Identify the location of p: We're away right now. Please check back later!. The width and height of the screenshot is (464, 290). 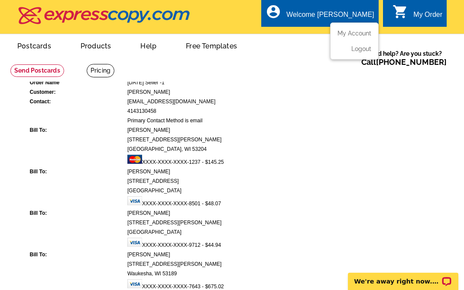
(55, 19).